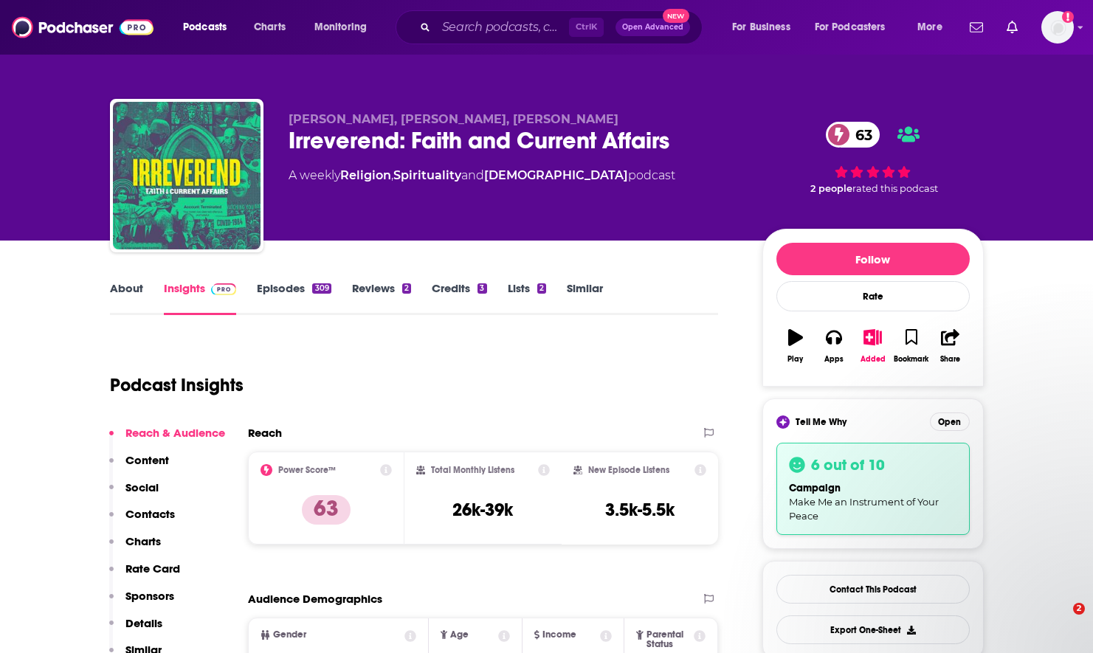  Describe the element at coordinates (873, 359) in the screenshot. I see `div: Added` at that location.